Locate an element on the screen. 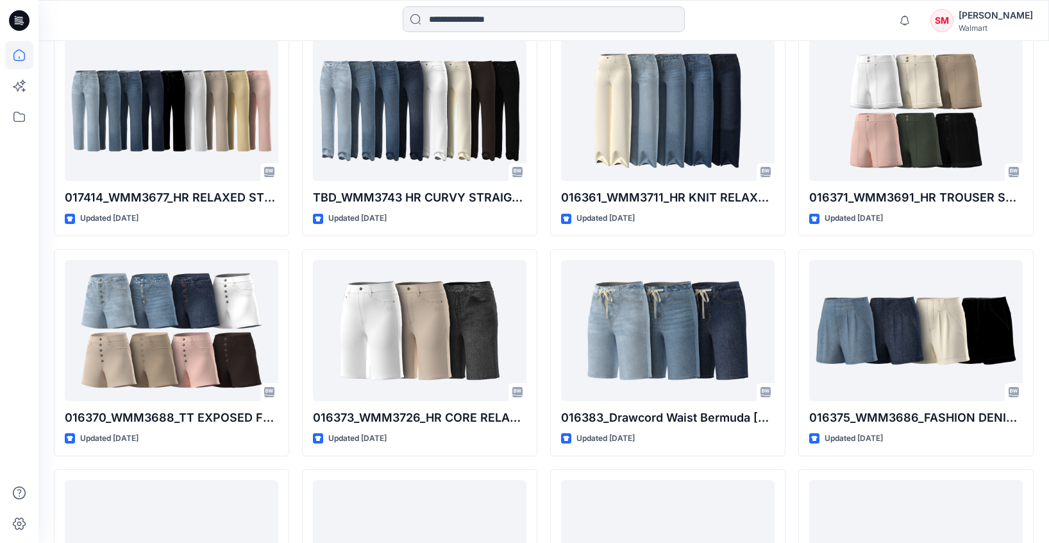 Image resolution: width=1049 pixels, height=543 pixels. a: 016383_Drawcord Waist Bermuda 5.22.2025 is located at coordinates (668, 330).